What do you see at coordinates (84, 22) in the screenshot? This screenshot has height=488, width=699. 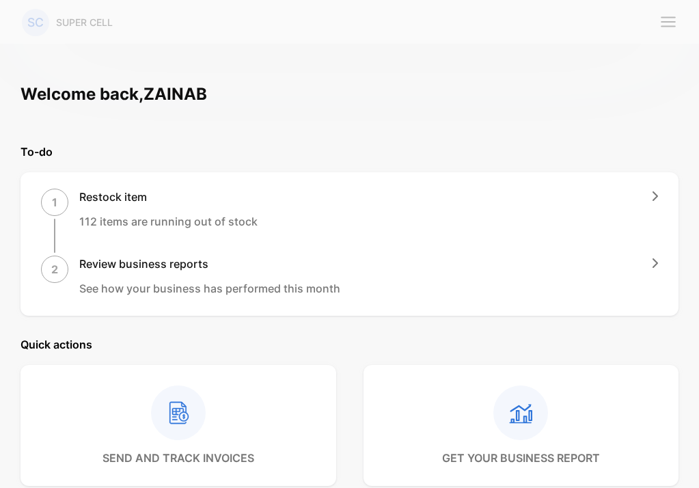 I see `p: SUPER CELL` at bounding box center [84, 22].